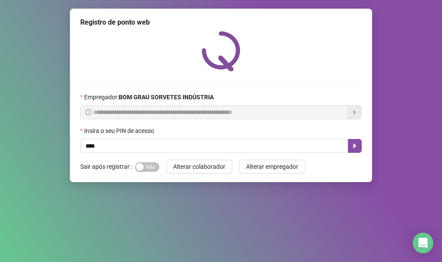 The height and width of the screenshot is (262, 442). I want to click on span: Empregador :, so click(149, 97).